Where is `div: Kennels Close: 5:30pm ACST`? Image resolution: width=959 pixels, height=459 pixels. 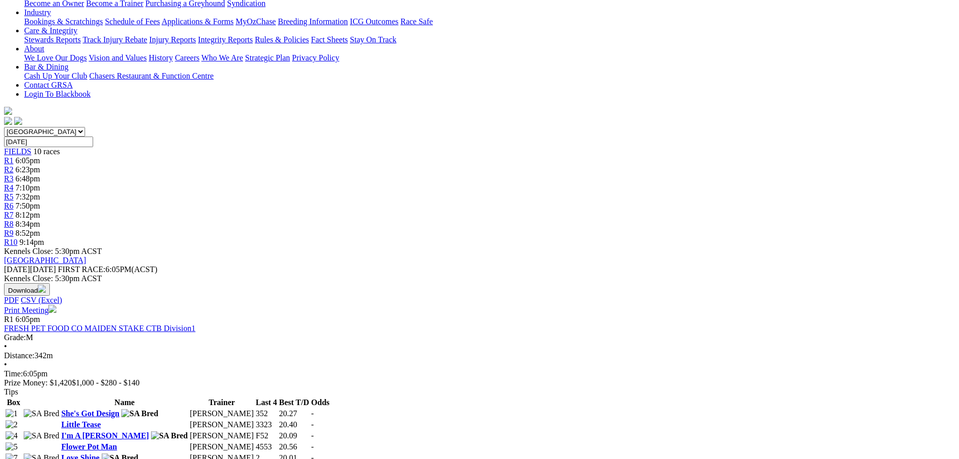
div: Kennels Close: 5:30pm ACST is located at coordinates (479, 278).